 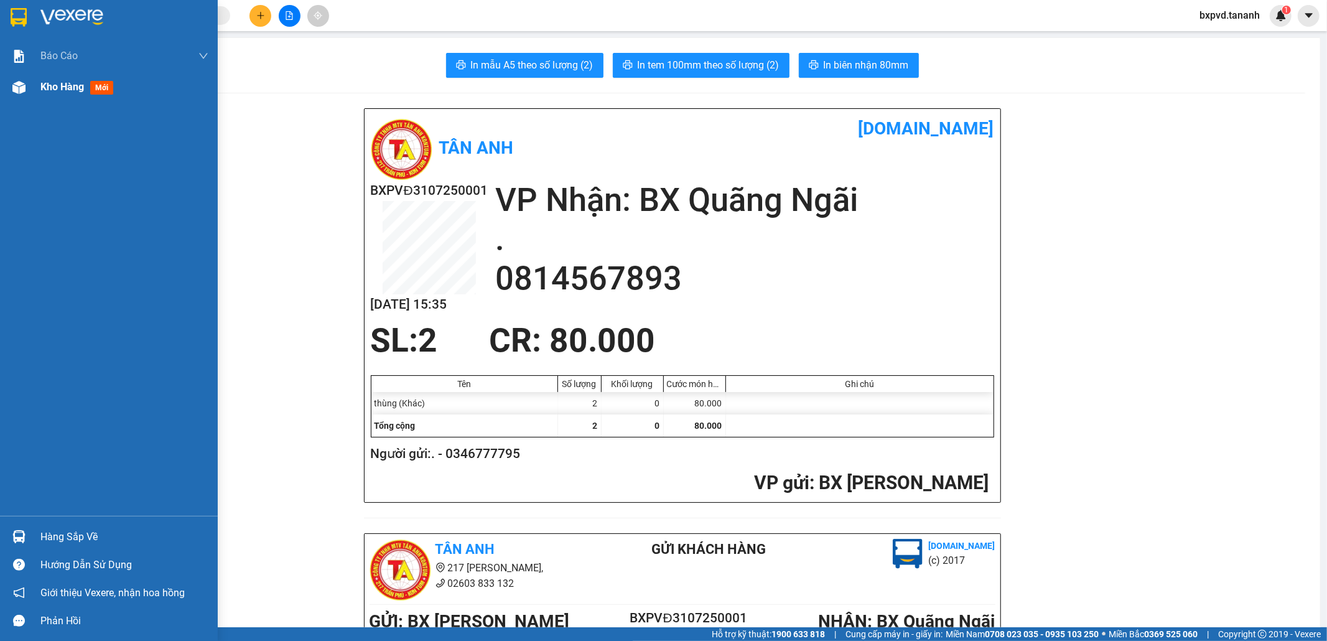 What do you see at coordinates (260, 16) in the screenshot?
I see `button: plus` at bounding box center [260, 16].